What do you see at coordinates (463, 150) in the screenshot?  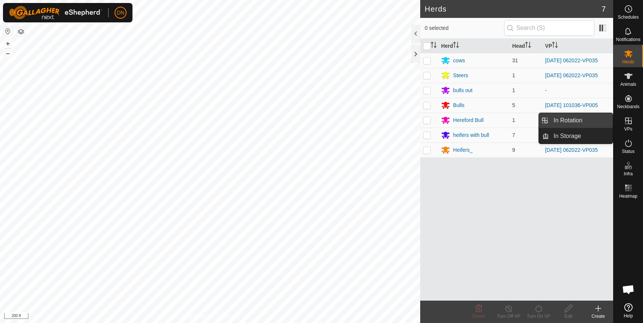 I see `div: Heifers_` at bounding box center [463, 150].